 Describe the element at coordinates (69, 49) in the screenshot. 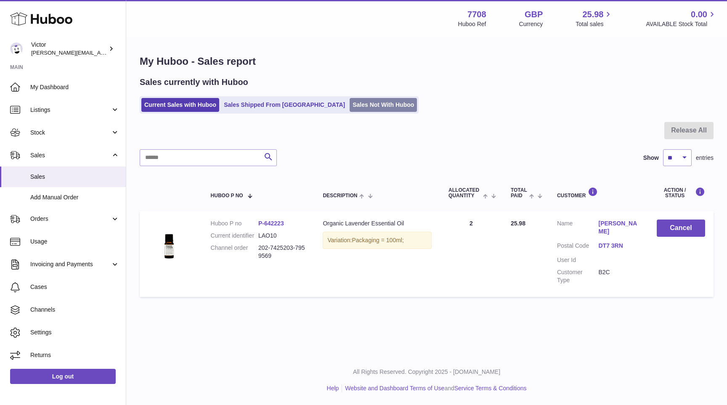

I see `div: Victor` at that location.